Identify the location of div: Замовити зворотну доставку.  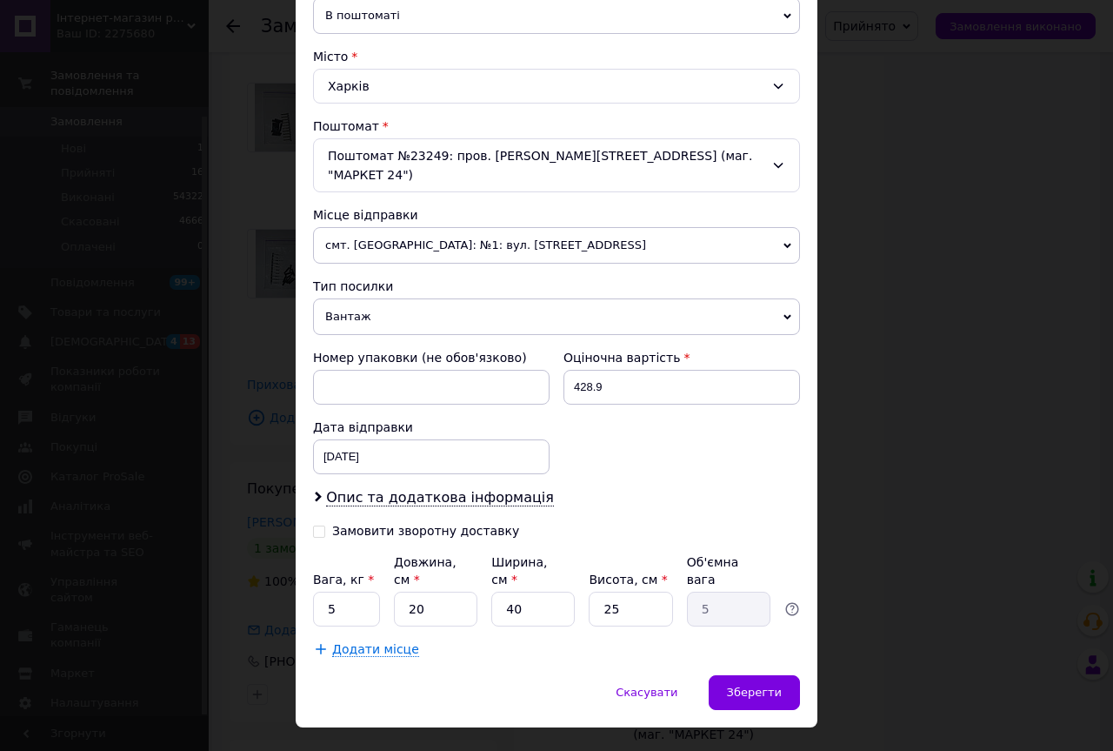
(425, 531).